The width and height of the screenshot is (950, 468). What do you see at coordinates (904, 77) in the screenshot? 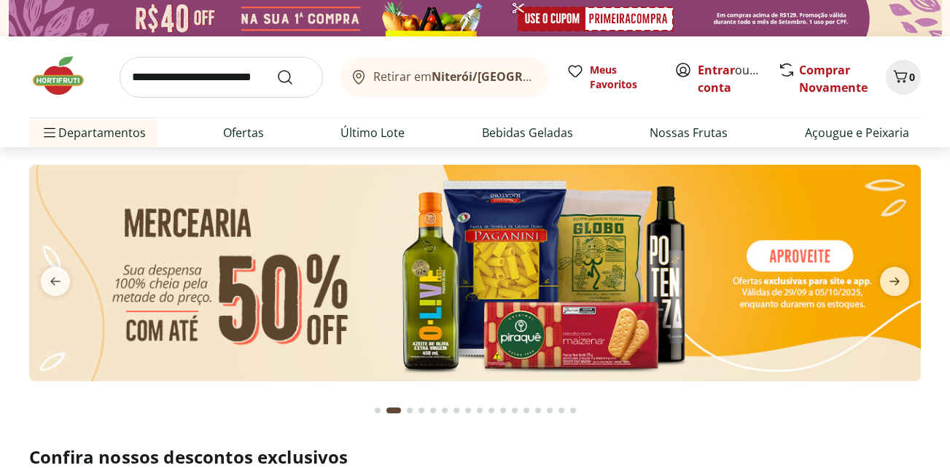
I see `button: Carrinho` at bounding box center [904, 77].